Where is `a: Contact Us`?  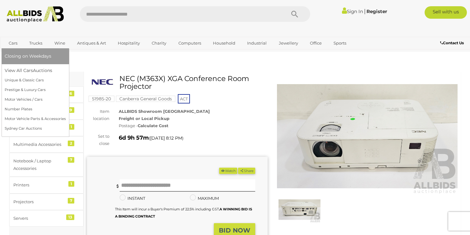 a: Contact Us is located at coordinates (453, 43).